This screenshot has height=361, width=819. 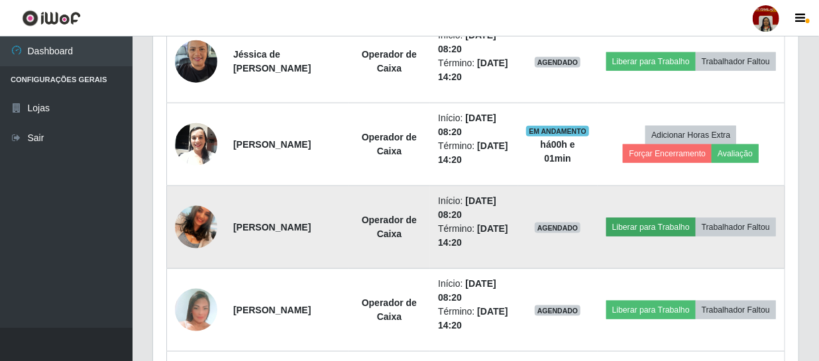 What do you see at coordinates (51, 18) in the screenshot?
I see `img: CoreUI Logo` at bounding box center [51, 18].